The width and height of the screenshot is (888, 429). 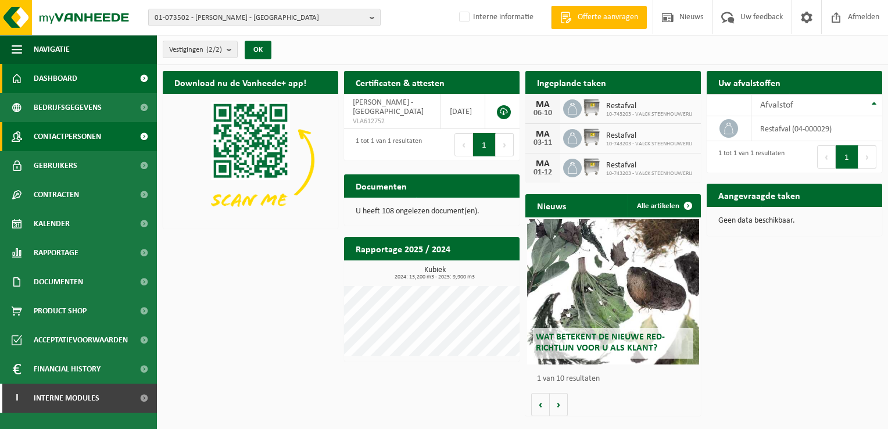 I want to click on span: Acceptatievoorwaarden, so click(x=81, y=340).